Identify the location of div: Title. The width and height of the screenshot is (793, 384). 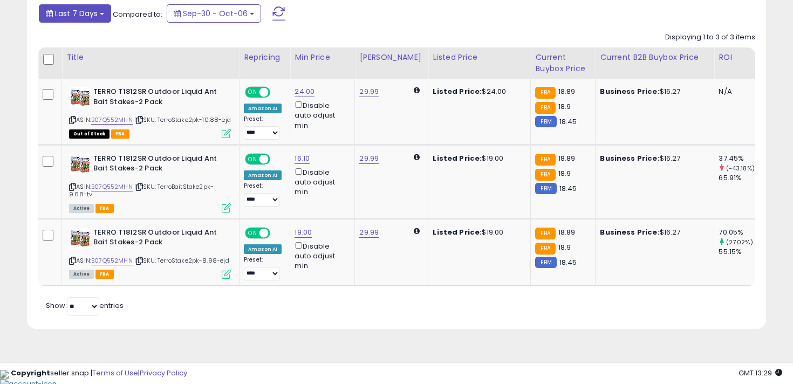
(151, 57).